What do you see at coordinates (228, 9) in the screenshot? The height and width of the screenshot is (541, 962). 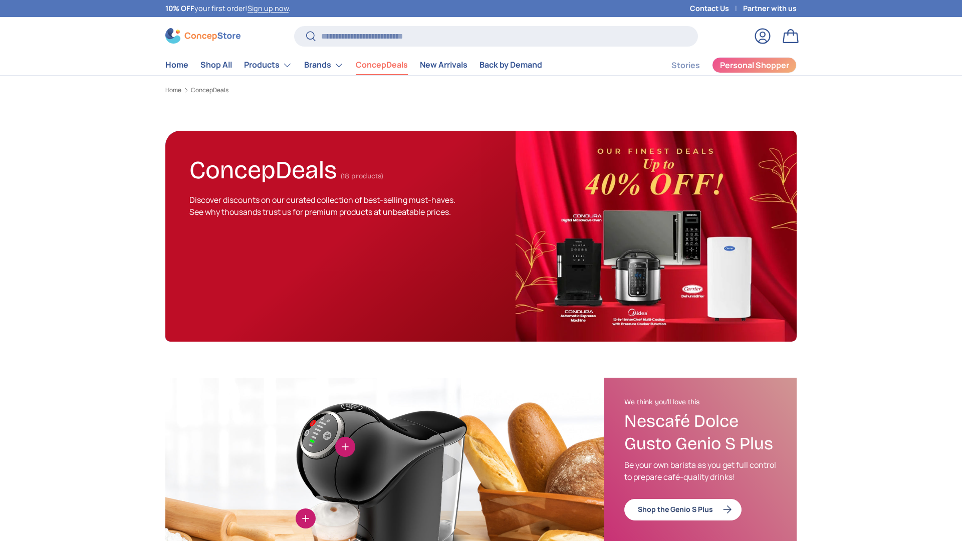 I see `p: your first order! .` at bounding box center [228, 9].